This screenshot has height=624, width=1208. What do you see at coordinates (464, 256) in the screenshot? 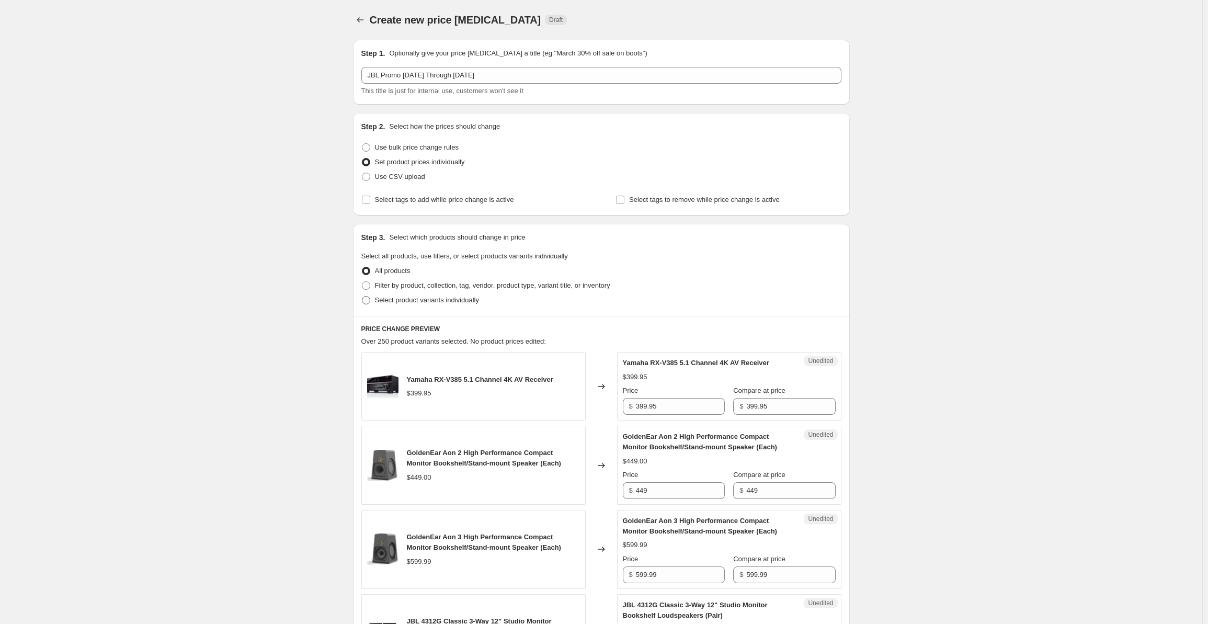
I see `span: Select all products, use filters, or select products variants individually` at bounding box center [464, 256].